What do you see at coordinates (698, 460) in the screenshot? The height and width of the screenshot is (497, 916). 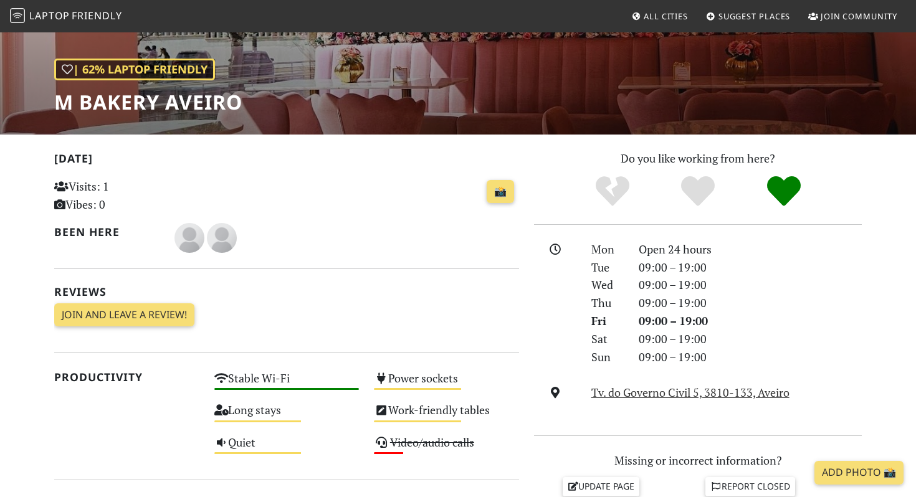 I see `p: Missing or incorrect information?` at bounding box center [698, 460].